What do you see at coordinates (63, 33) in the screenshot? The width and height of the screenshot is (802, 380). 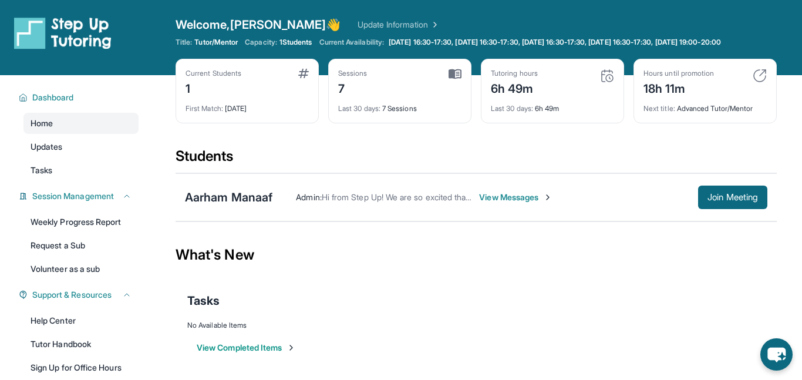 I see `img: logo` at bounding box center [63, 33].